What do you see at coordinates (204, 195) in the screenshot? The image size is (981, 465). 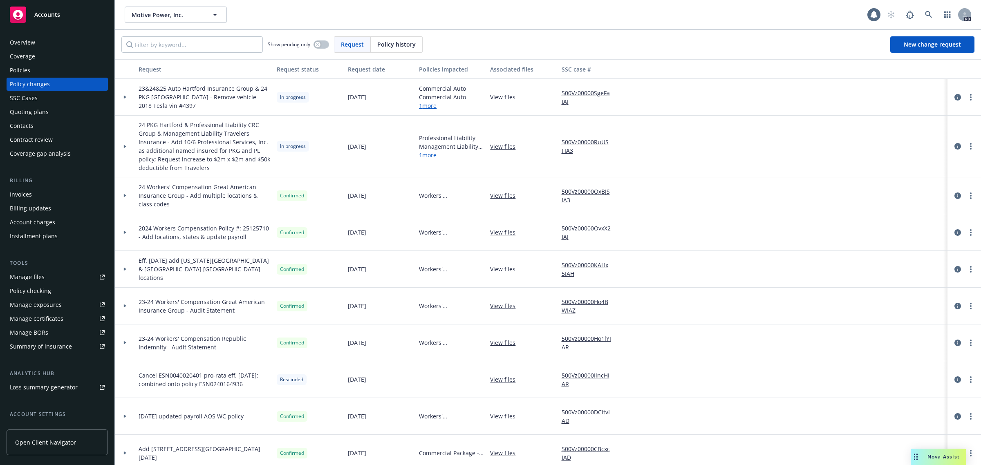 I see `span: 24 Workers' Compensation Great American Insurance Group - Add multiple locations & class codes` at bounding box center [204, 195].